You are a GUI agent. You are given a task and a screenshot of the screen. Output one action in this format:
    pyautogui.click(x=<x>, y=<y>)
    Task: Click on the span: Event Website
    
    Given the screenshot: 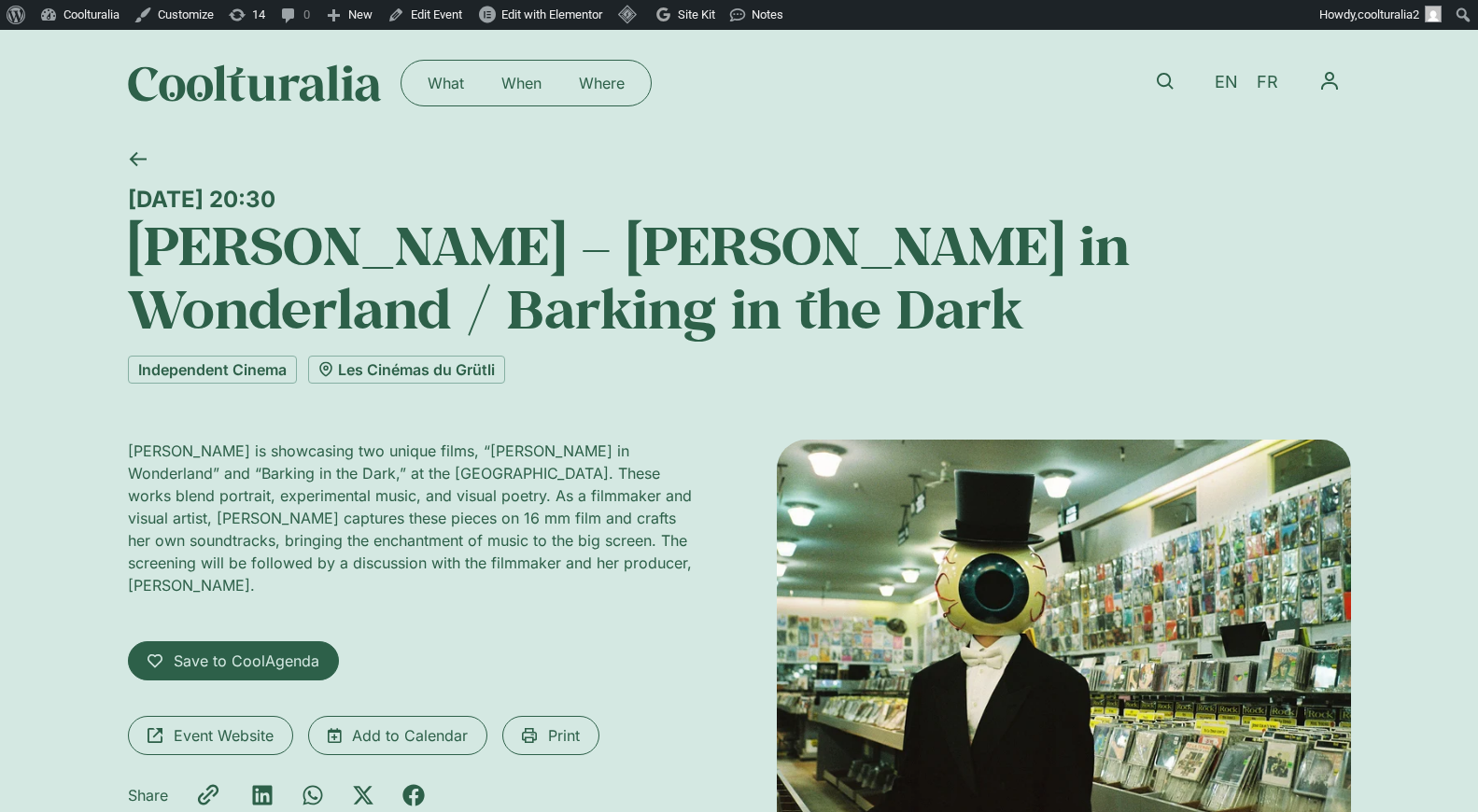 What is the action you would take?
    pyautogui.click(x=224, y=736)
    